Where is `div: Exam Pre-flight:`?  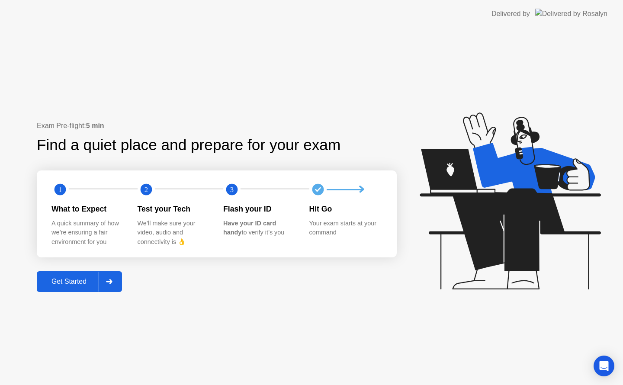 div: Exam Pre-flight: is located at coordinates (217, 126).